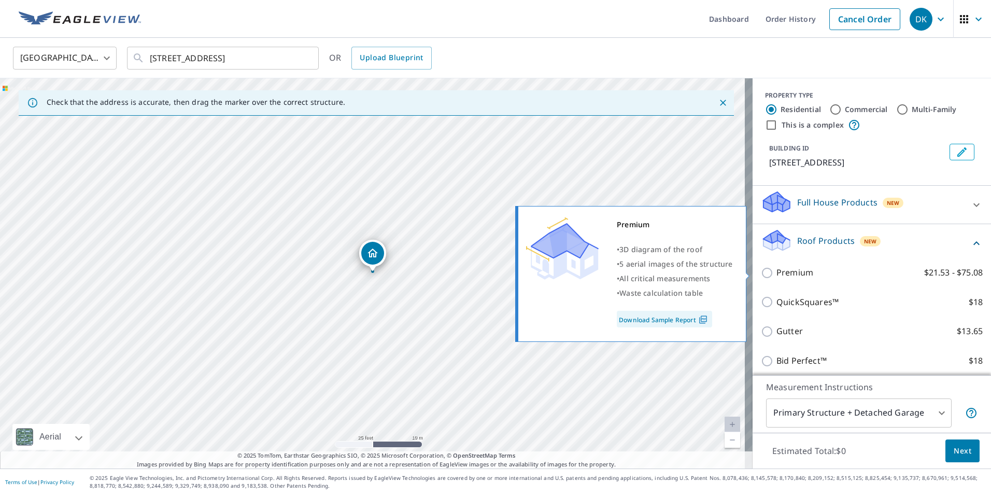  Describe the element at coordinates (391, 58) in the screenshot. I see `span: Upload Blueprint` at that location.